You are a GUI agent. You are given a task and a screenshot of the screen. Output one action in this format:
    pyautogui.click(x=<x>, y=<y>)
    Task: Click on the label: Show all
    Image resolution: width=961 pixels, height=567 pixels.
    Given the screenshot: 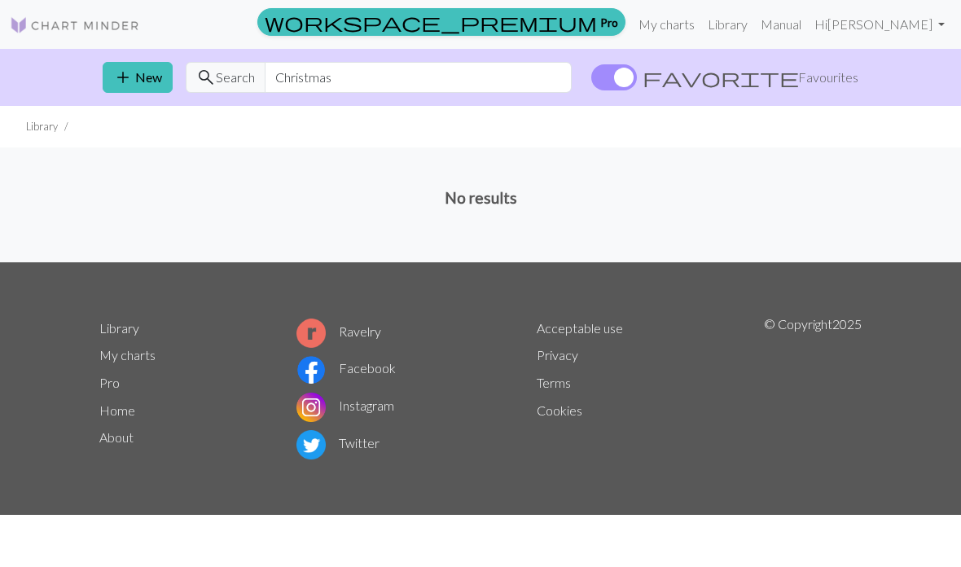 What is the action you would take?
    pyautogui.click(x=725, y=77)
    